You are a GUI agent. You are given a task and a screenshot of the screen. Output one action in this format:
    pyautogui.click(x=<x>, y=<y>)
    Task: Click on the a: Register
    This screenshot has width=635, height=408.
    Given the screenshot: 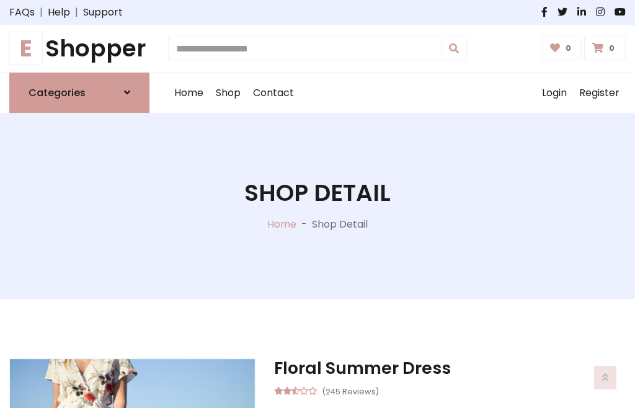 What is the action you would take?
    pyautogui.click(x=599, y=93)
    